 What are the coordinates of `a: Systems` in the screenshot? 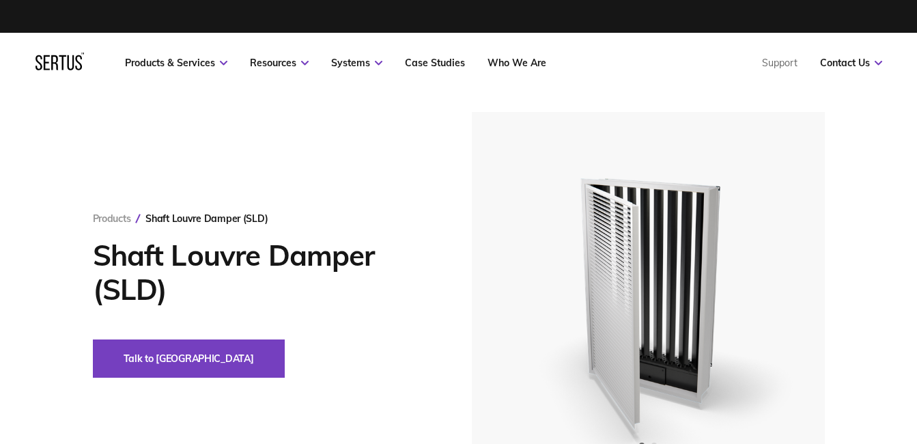 It's located at (356, 63).